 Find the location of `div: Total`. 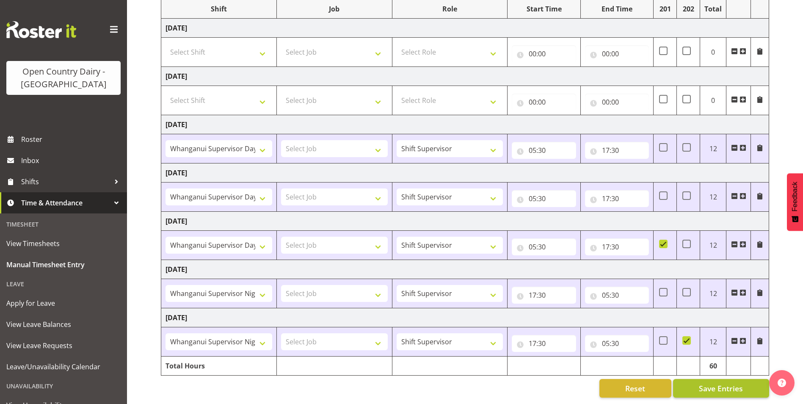

div: Total is located at coordinates (713, 9).